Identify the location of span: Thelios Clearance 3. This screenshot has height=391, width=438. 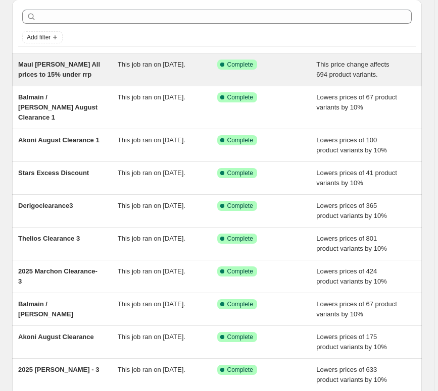
(49, 238).